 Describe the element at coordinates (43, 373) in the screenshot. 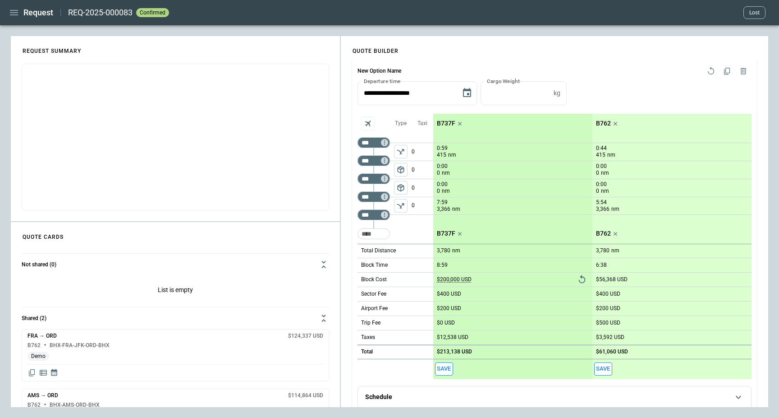

I see `span: Display detailed quote content` at that location.